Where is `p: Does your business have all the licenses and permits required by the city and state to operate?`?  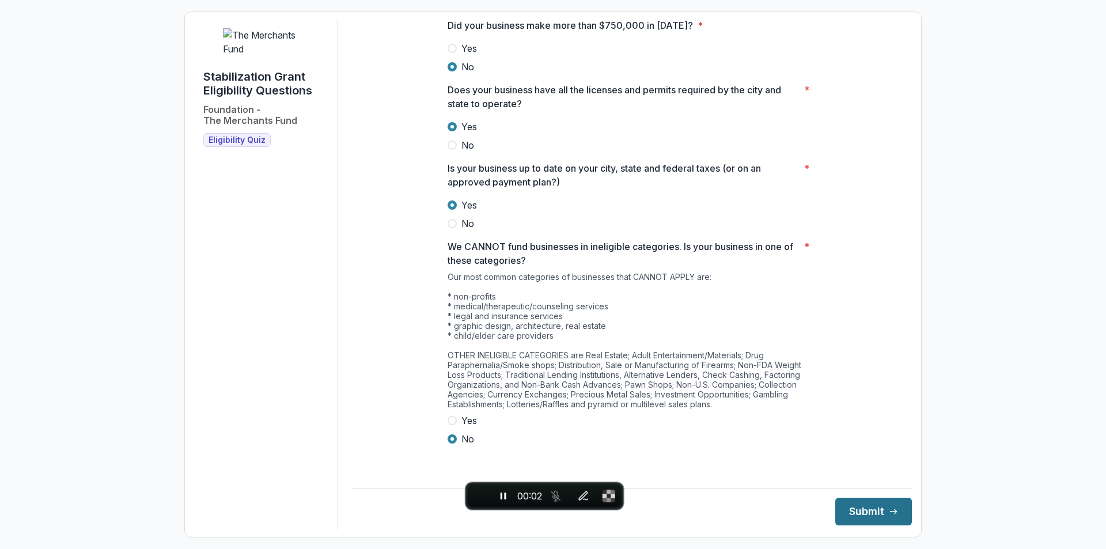
p: Does your business have all the licenses and permits required by the city and state to operate? is located at coordinates (623, 97).